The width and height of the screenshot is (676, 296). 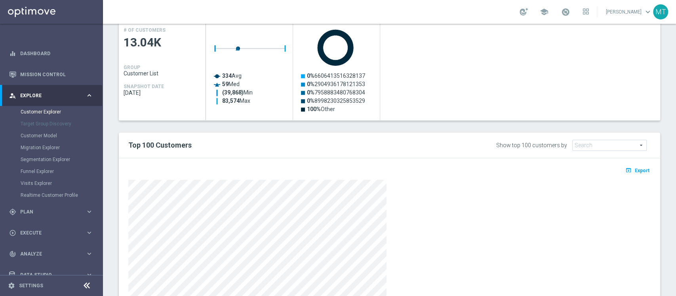 What do you see at coordinates (47, 233) in the screenshot?
I see `div: Execute` at bounding box center [47, 233].